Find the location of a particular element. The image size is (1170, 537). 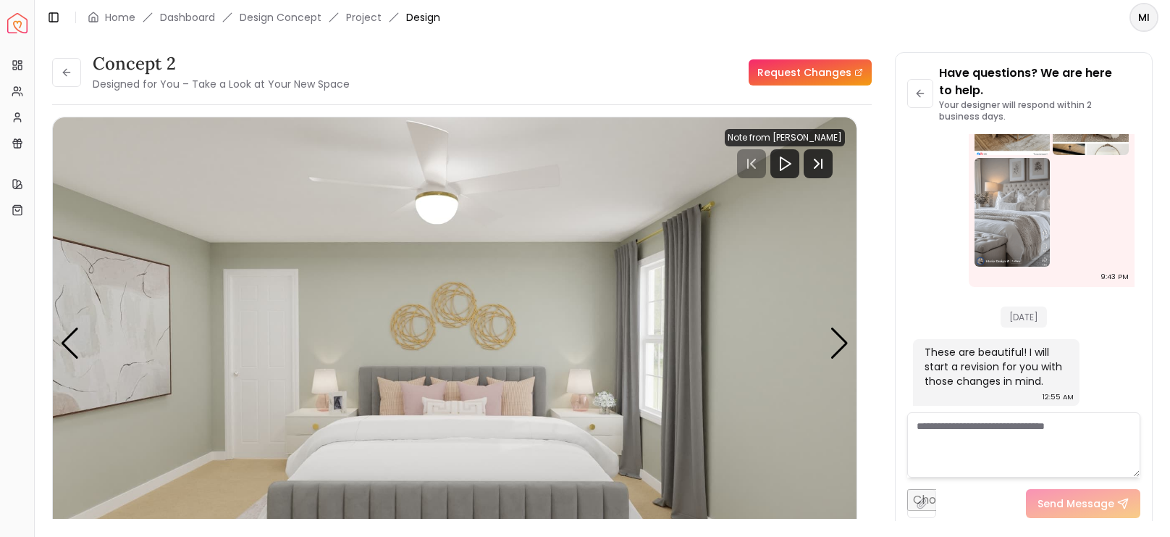

small: Designed for You – Take a Look at Your New Space is located at coordinates (221, 84).